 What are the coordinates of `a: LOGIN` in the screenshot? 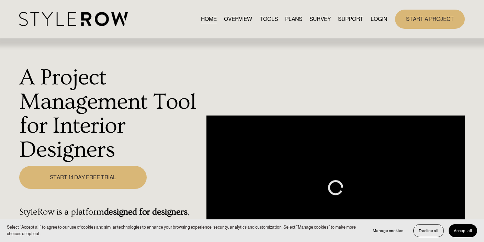 It's located at (379, 19).